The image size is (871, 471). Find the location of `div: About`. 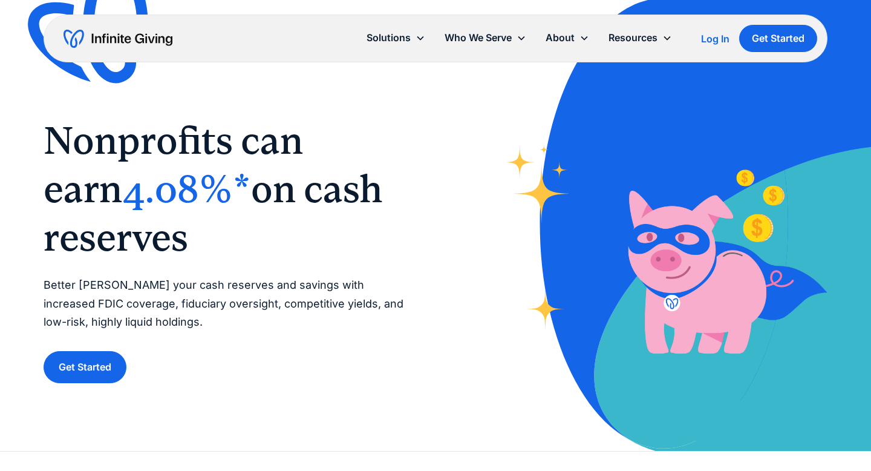

div: About is located at coordinates (560, 38).